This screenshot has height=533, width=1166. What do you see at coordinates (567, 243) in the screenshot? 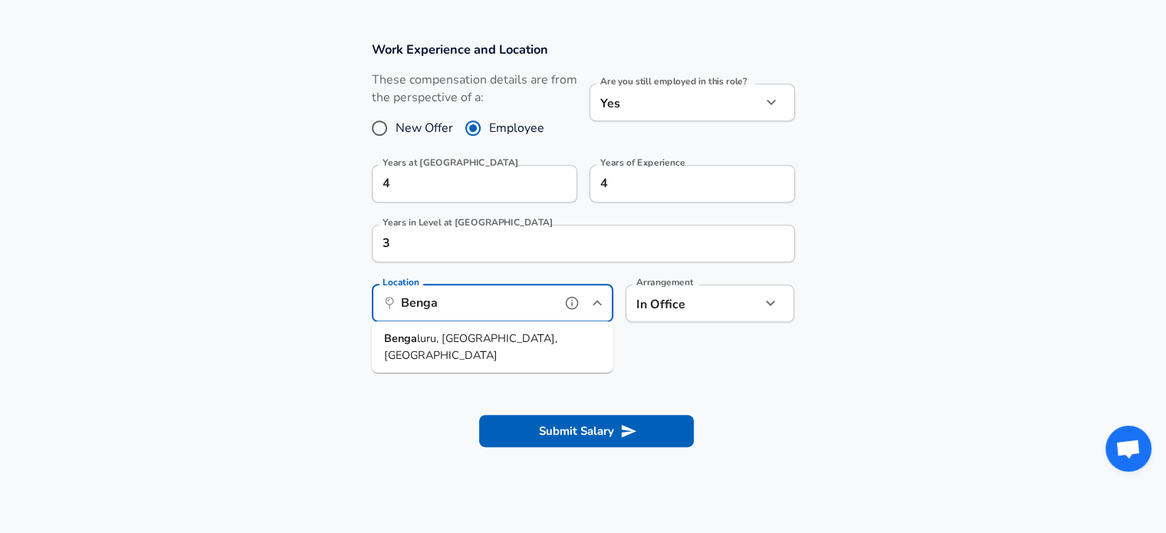
I see `input: 1` at bounding box center [567, 243].